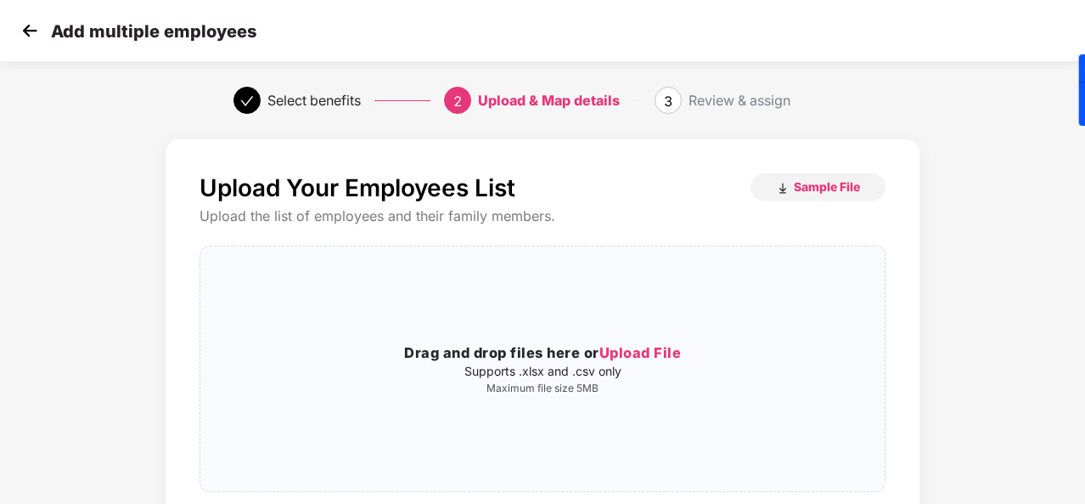 The height and width of the screenshot is (504, 1085). I want to click on p: Upload Your Employees List, so click(357, 188).